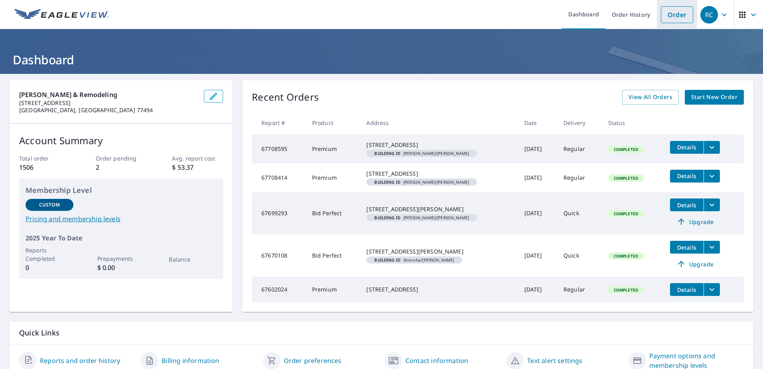 This screenshot has height=369, width=763. I want to click on button: filesDropdownBtn-67699293, so click(712, 205).